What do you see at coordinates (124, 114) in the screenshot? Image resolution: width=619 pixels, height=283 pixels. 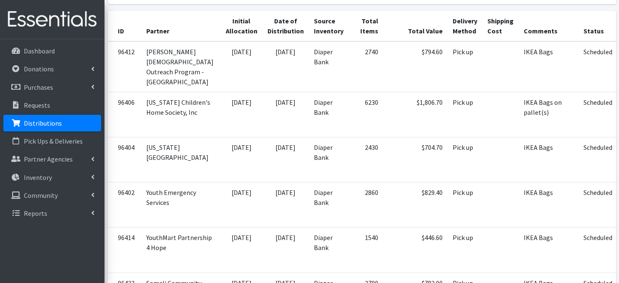 I see `td: 96406` at bounding box center [124, 114].